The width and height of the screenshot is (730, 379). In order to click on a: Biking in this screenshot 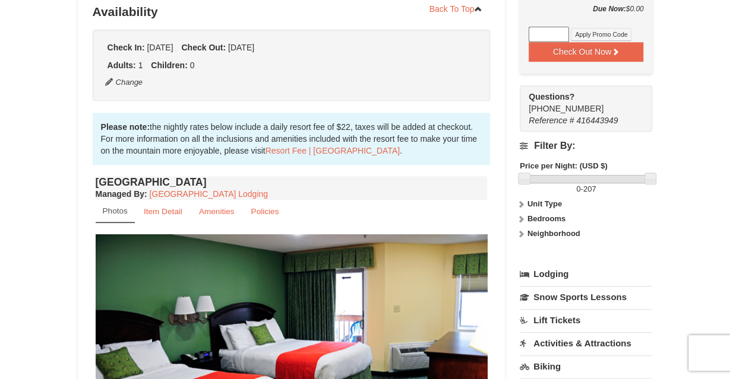, I will do `click(585, 366)`.